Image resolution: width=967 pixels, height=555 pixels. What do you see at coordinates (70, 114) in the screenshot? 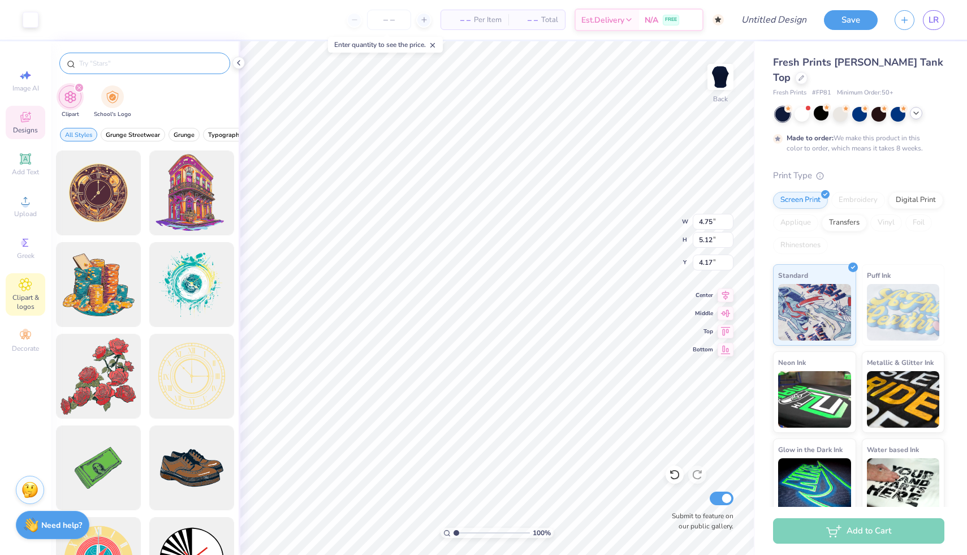
I see `span: Clipart` at bounding box center [70, 114].